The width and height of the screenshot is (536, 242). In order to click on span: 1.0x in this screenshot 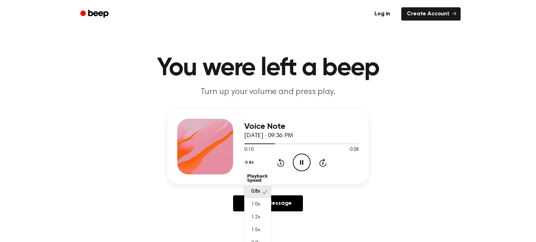, I will do `click(255, 205)`.